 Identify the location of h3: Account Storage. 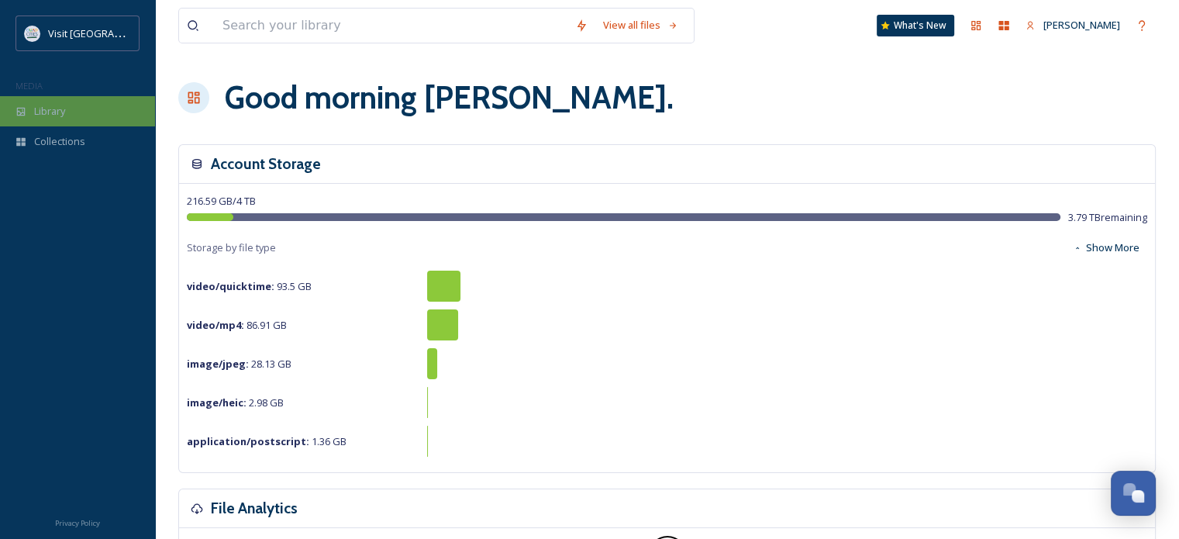
(266, 164).